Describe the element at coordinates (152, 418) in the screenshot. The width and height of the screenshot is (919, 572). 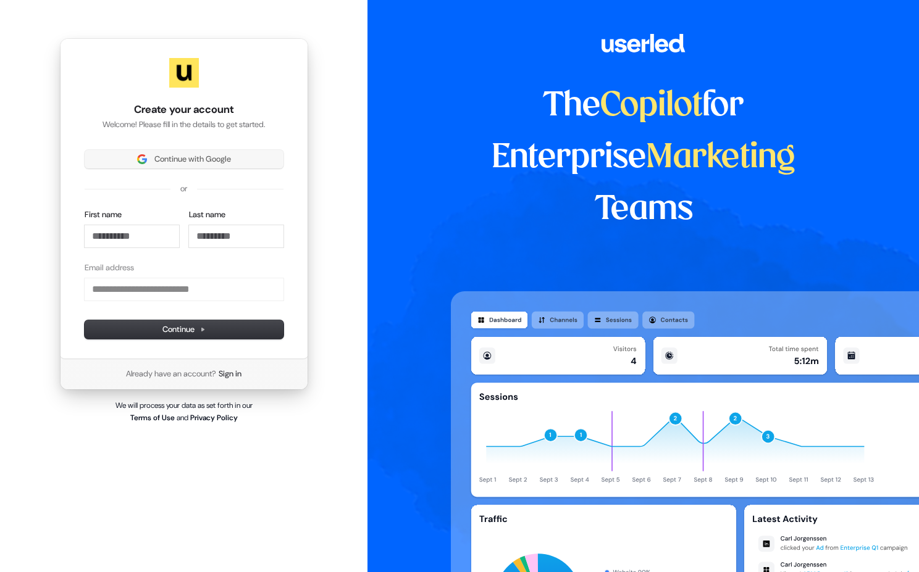
I see `a: Terms of Use` at that location.